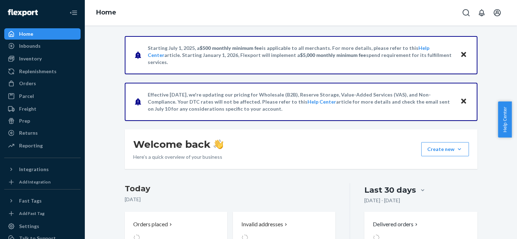 The height and width of the screenshot is (239, 517). I want to click on button: Fast Tags, so click(42, 201).